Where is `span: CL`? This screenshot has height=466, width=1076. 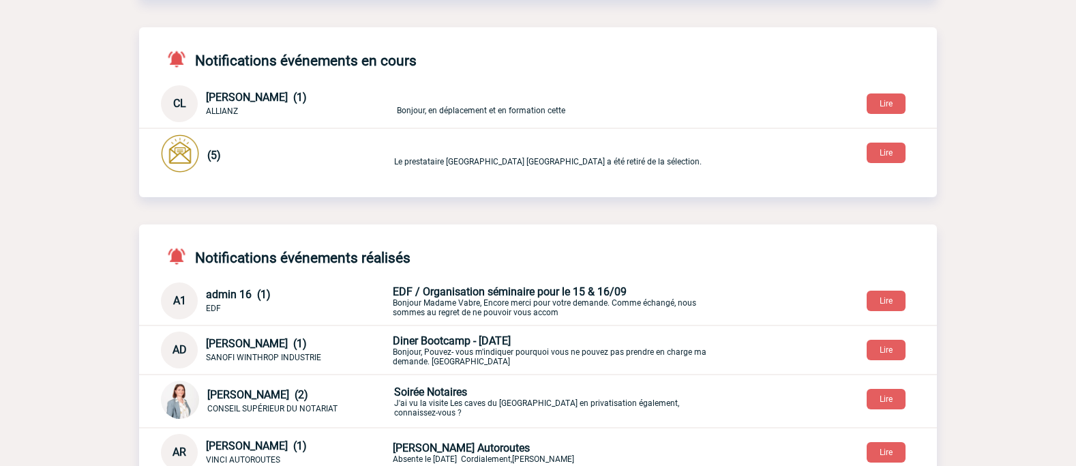
span: CL is located at coordinates (179, 103).